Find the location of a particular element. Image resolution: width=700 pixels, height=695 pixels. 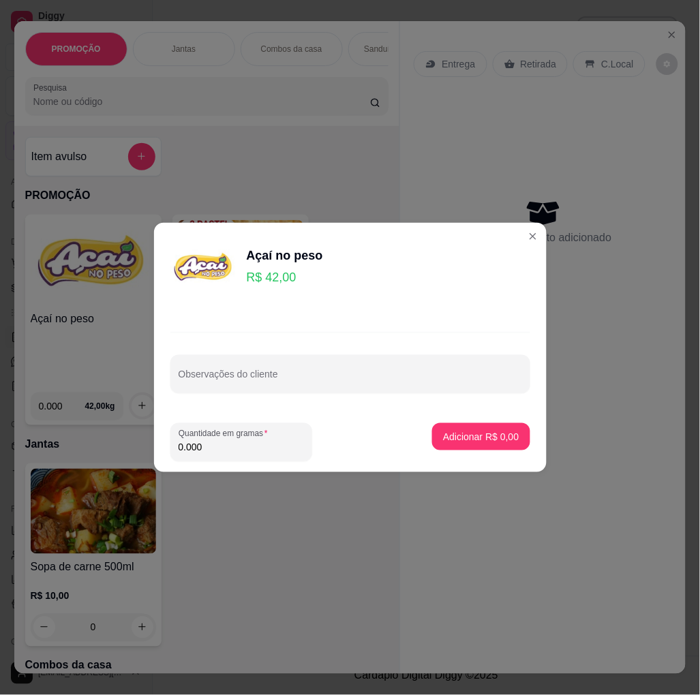

input: Quantidade em gramas is located at coordinates (241, 448).